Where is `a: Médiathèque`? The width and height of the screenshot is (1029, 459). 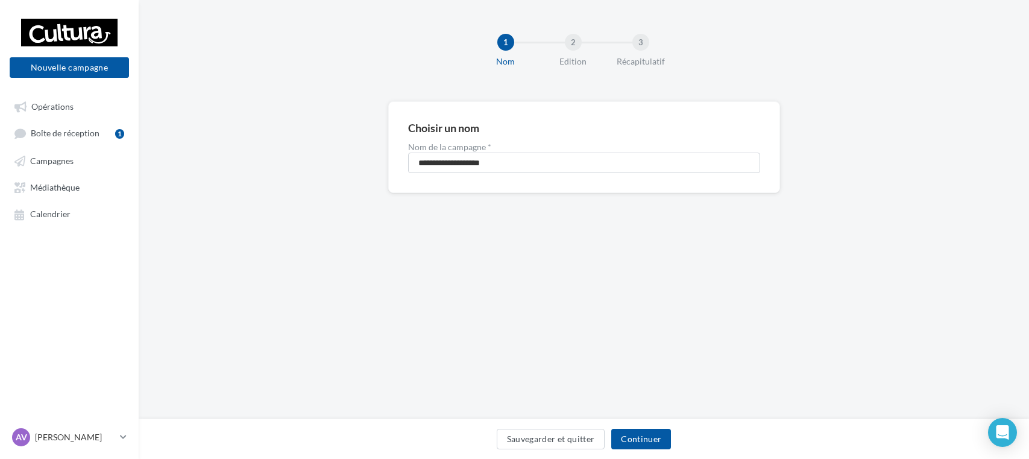 a: Médiathèque is located at coordinates (69, 187).